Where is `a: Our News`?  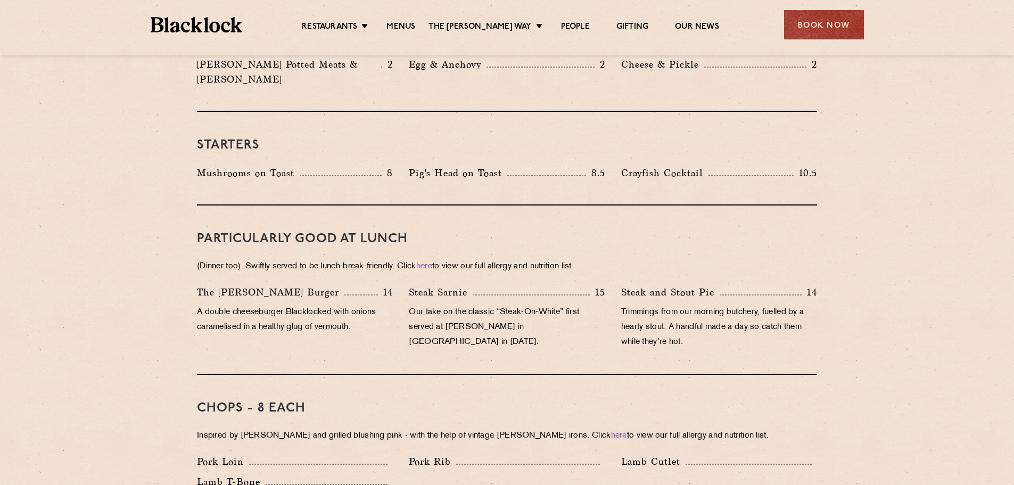
a: Our News is located at coordinates (696, 28).